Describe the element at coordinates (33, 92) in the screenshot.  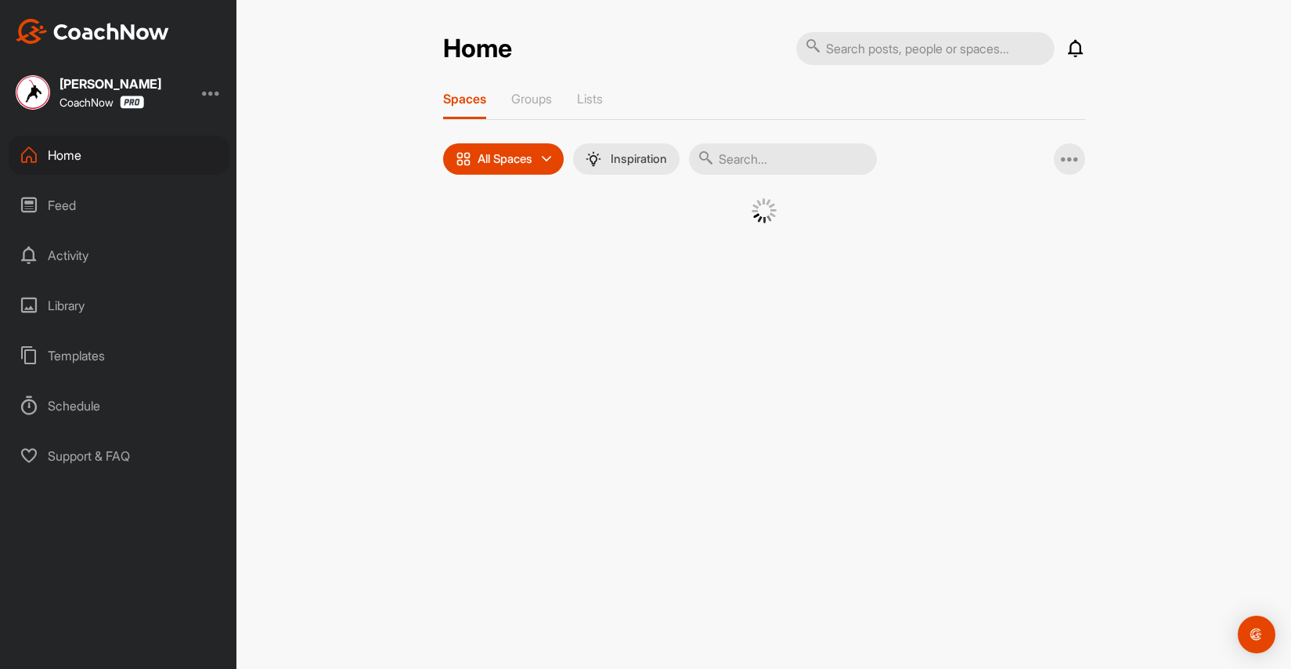
I see `img: square_33e120203ab4b9b1c41c7c05662899d3.jpg` at that location.